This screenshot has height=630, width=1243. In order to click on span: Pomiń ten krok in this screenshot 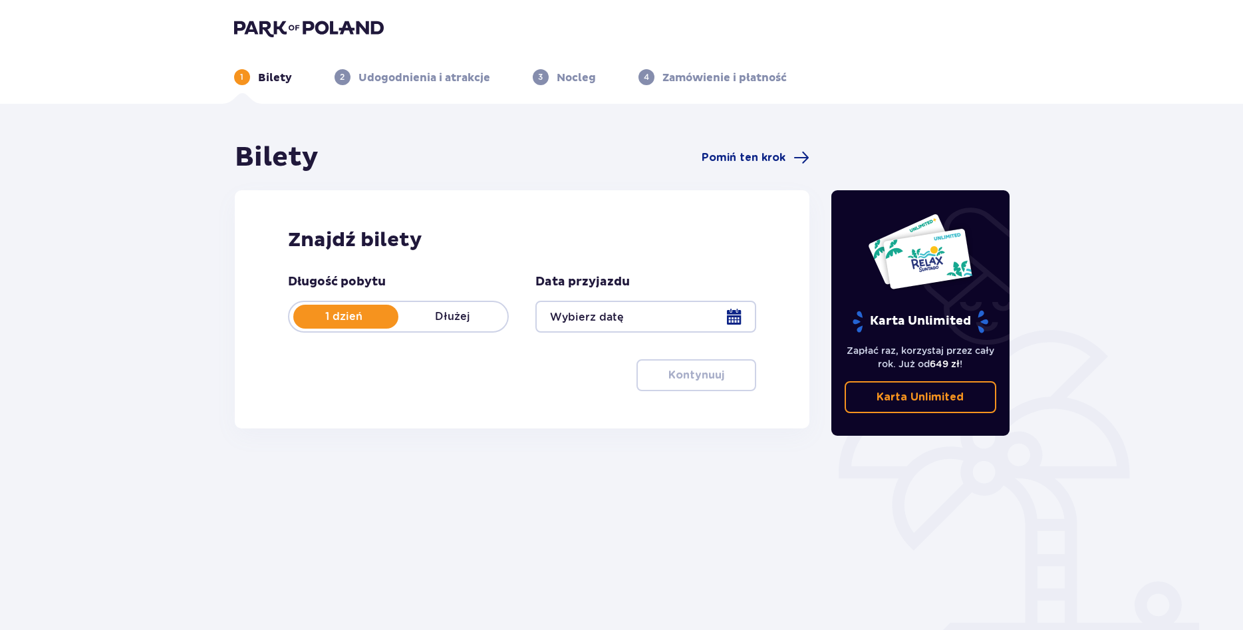, I will do `click(743, 158)`.